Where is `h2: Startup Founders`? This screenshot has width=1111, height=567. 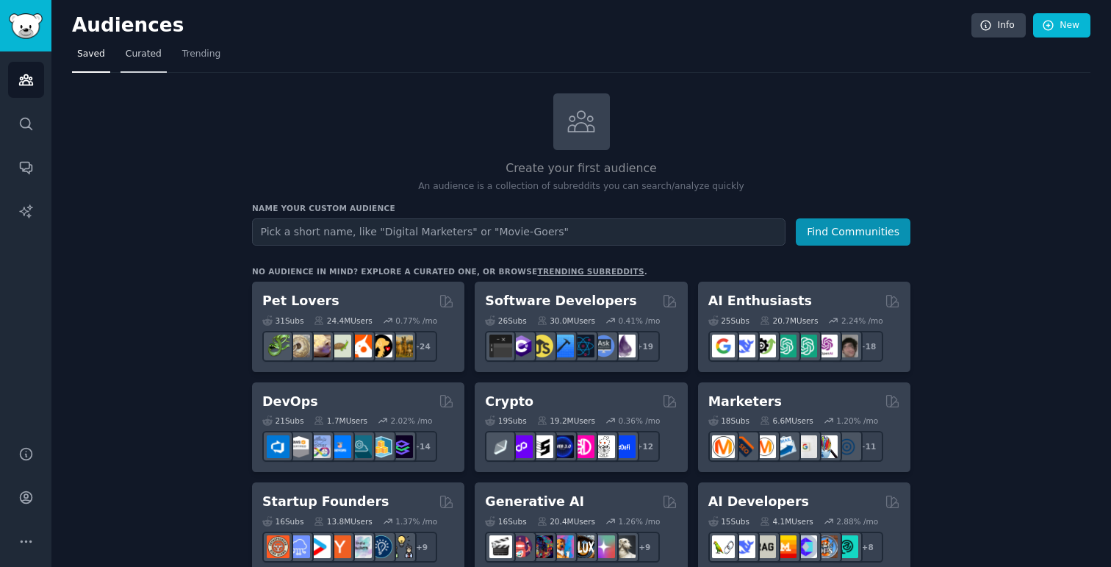
h2: Startup Founders is located at coordinates (326, 501).